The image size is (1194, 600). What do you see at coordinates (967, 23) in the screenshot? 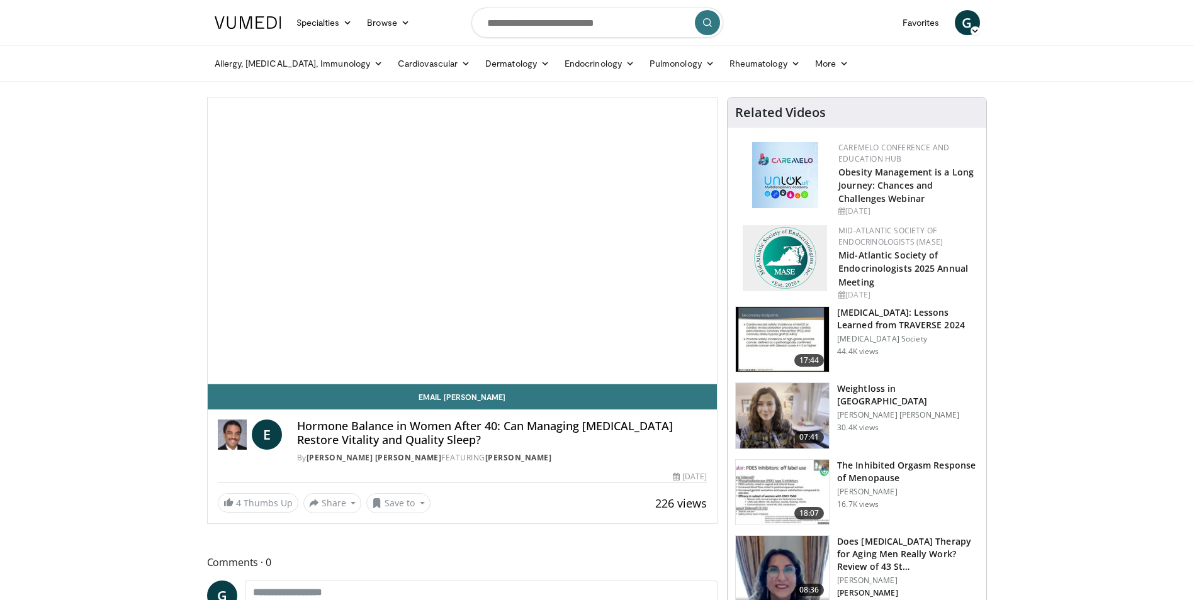
I see `span: G` at bounding box center [967, 23].